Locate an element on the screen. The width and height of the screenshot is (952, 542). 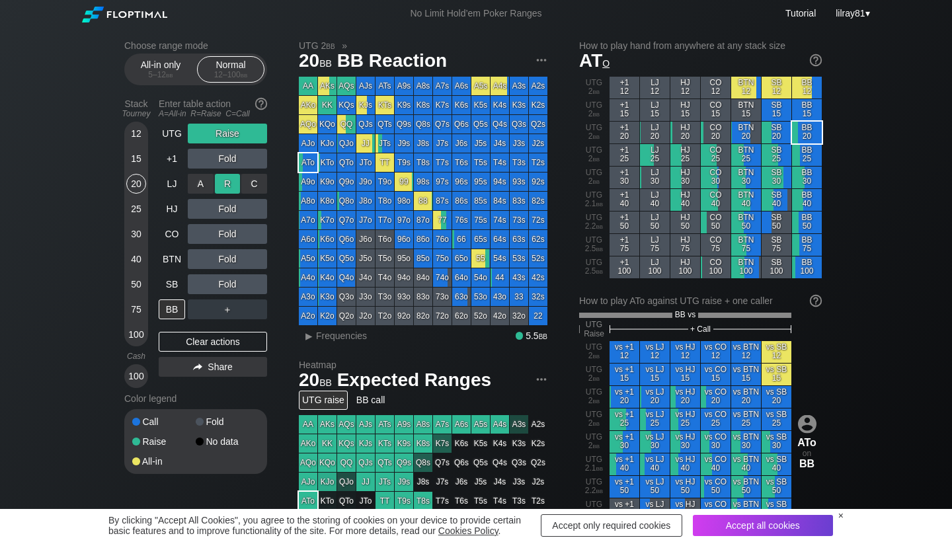
div: 93s is located at coordinates (519, 182).